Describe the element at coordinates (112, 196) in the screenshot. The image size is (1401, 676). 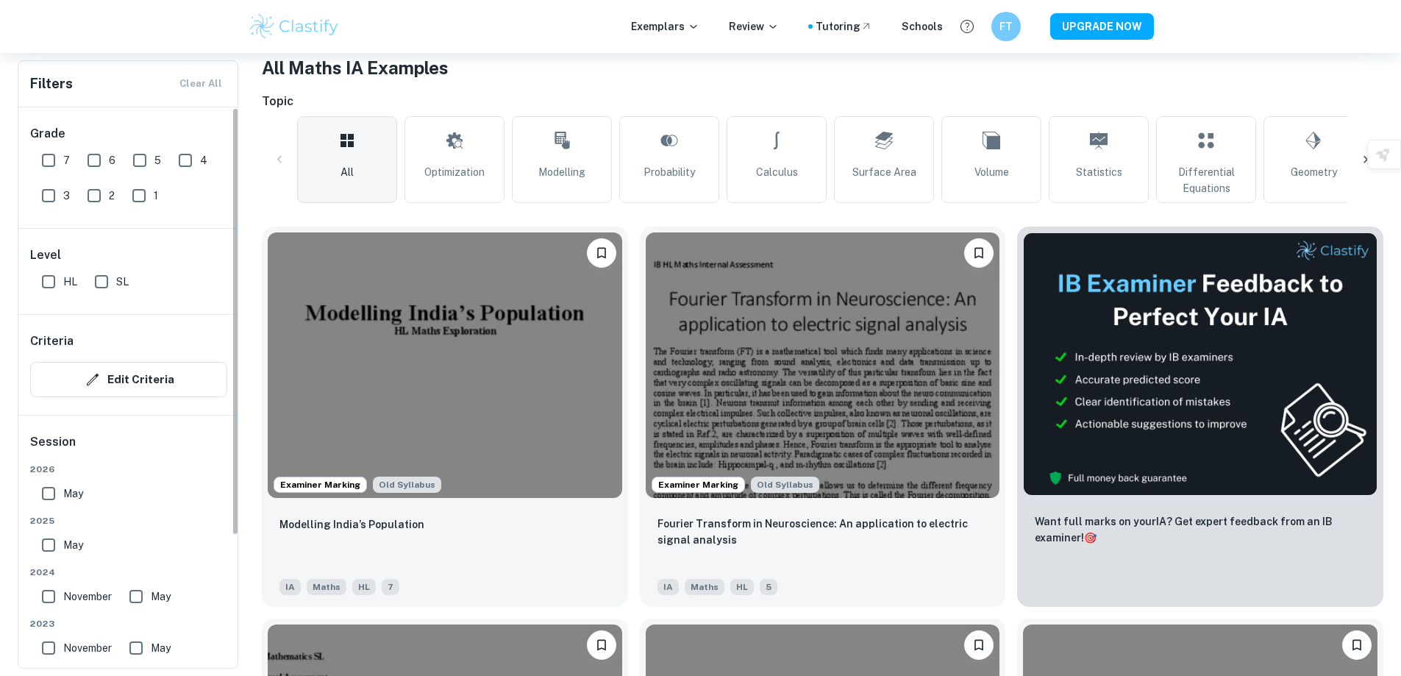
I see `span: 2` at that location.